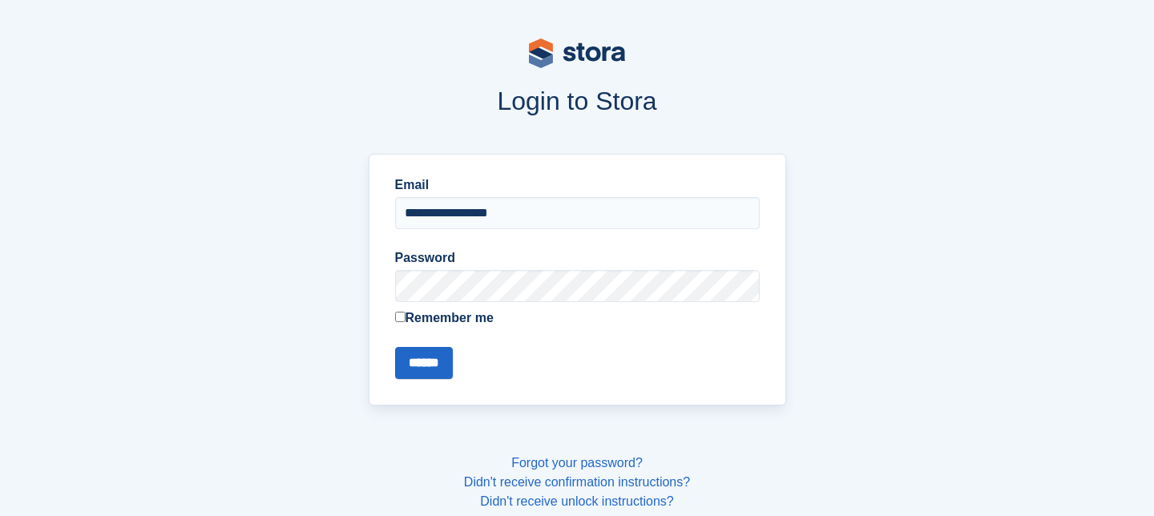  Describe the element at coordinates (577, 101) in the screenshot. I see `h1: Login to Stora` at that location.